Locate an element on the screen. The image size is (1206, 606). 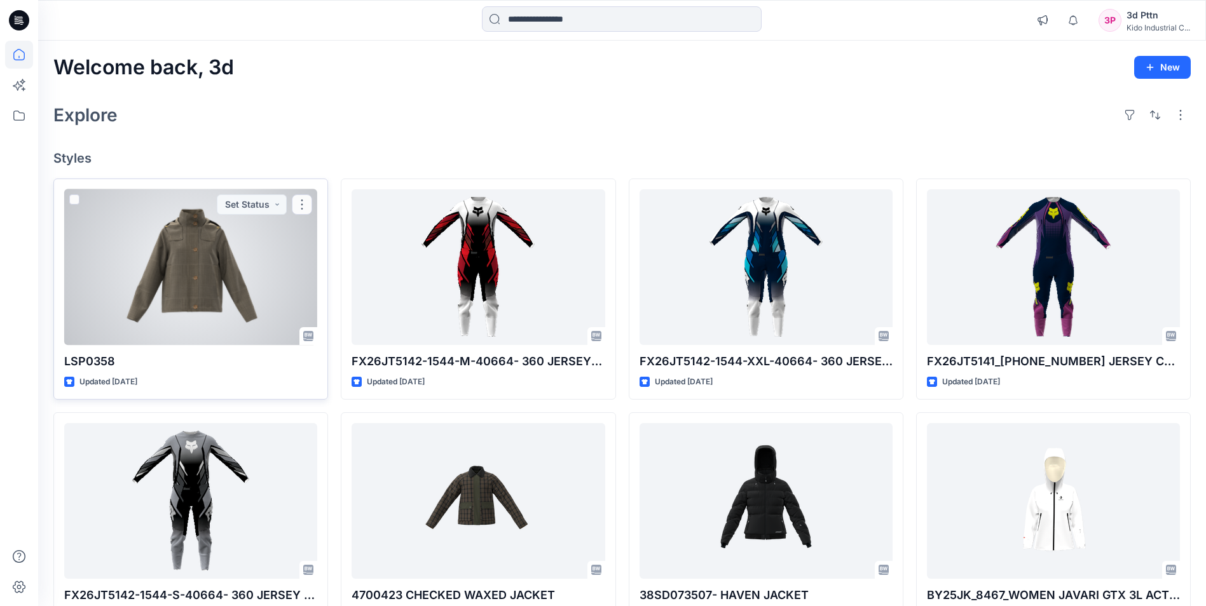
a: FX26JT5142-1544-S-40664- 360 JERSEY CORE GRAPHIC is located at coordinates (191, 501).